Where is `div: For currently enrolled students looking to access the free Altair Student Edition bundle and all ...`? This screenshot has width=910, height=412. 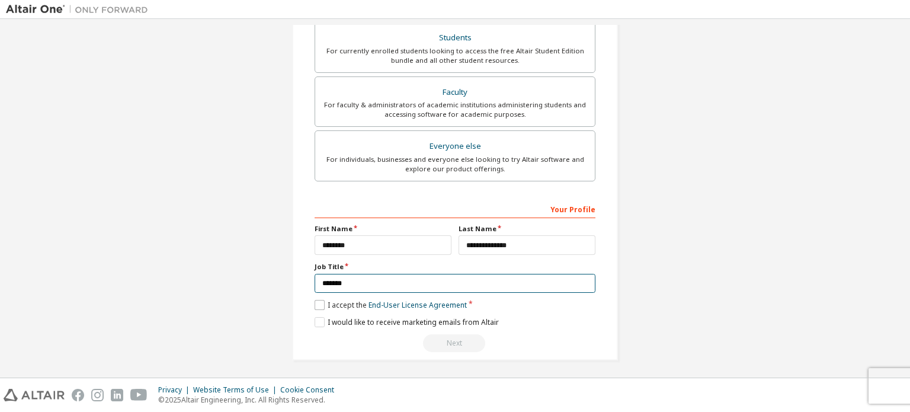 div: For currently enrolled students looking to access the free Altair Student Edition bundle and all ... is located at coordinates (455, 56).